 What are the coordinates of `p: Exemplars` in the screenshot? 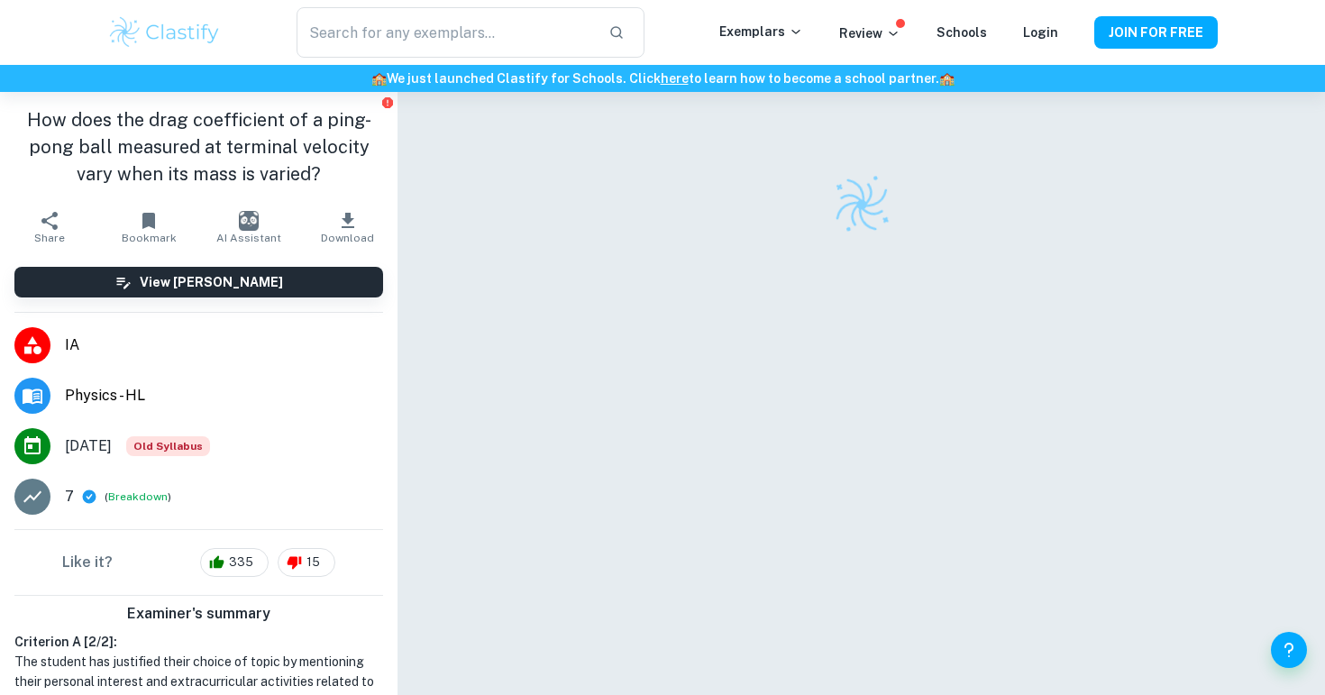 It's located at (761, 32).